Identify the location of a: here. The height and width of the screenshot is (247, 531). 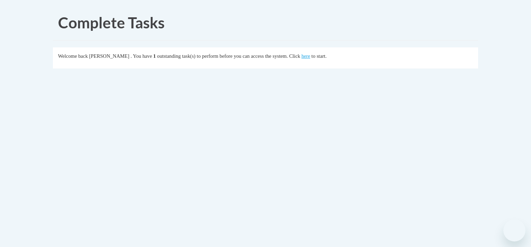
(305, 56).